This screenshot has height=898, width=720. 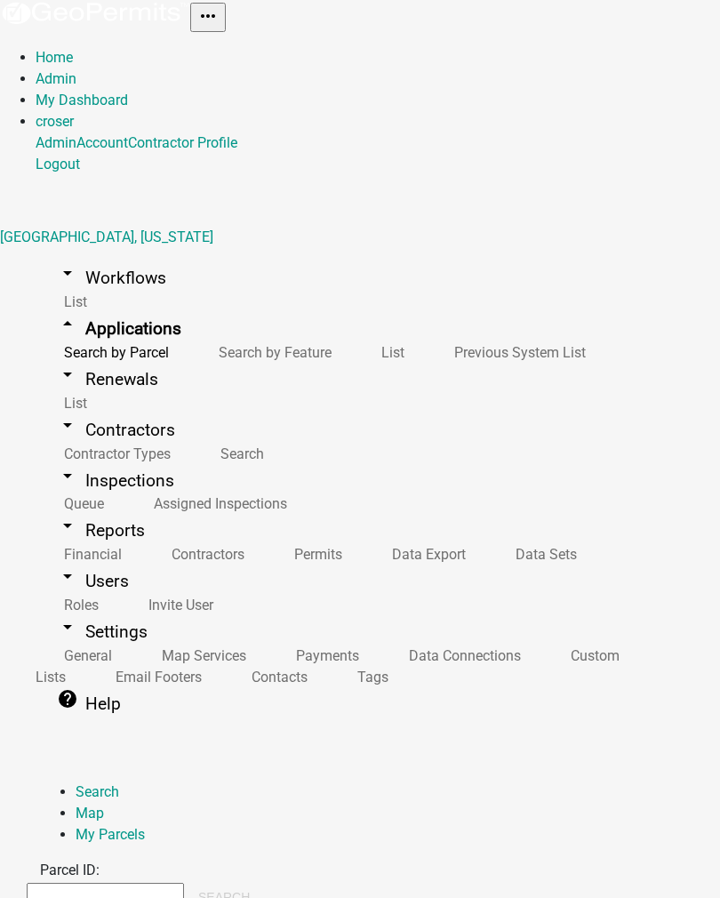 What do you see at coordinates (111, 277) in the screenshot?
I see `a: arrow_drop_downWorkflows` at bounding box center [111, 277].